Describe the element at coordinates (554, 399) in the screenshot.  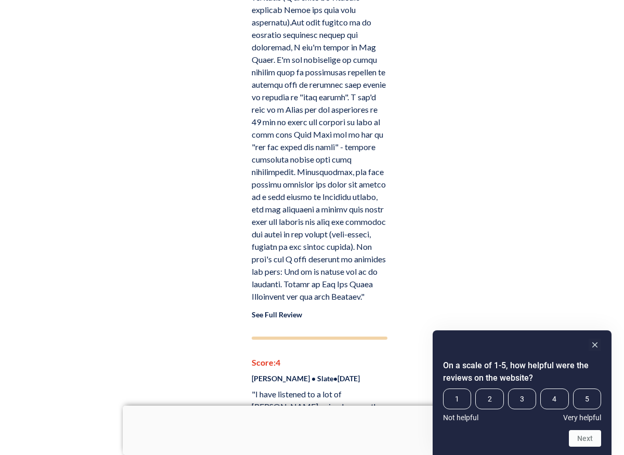
I see `span: 4` at that location.